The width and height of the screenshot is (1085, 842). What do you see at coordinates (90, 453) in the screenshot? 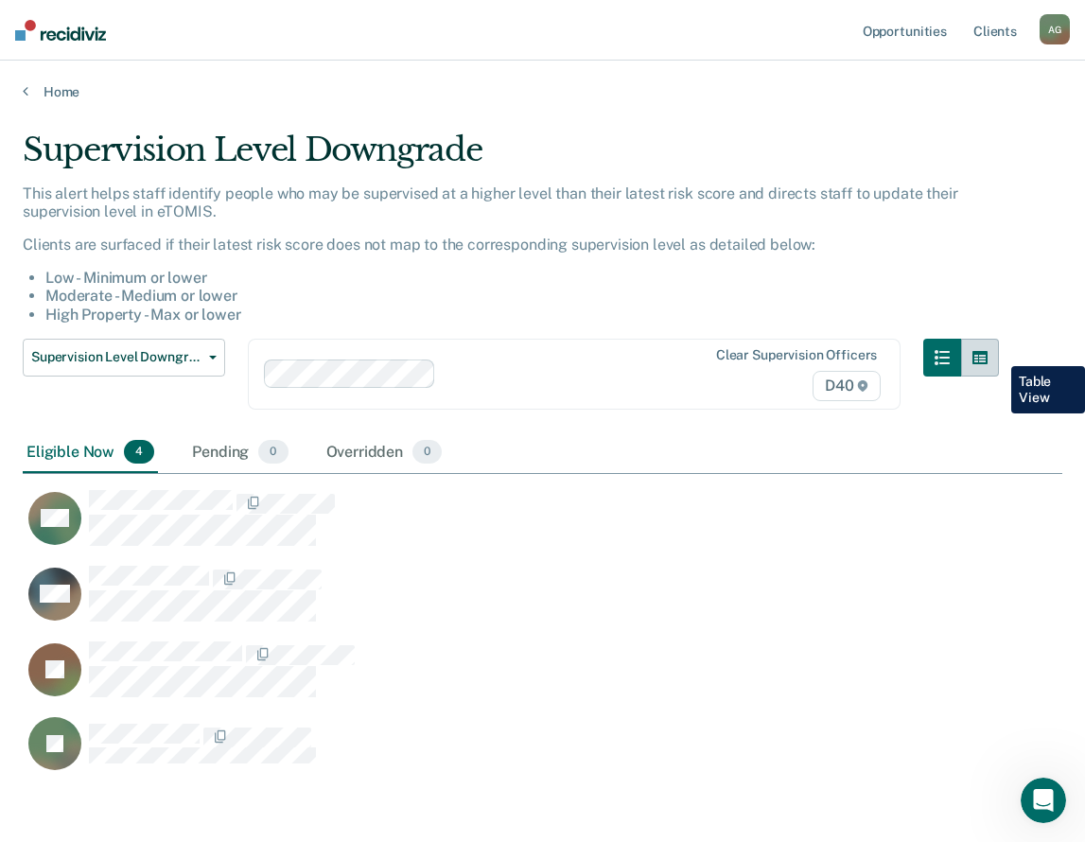
I see `div: Eligible Now4` at bounding box center [90, 453].